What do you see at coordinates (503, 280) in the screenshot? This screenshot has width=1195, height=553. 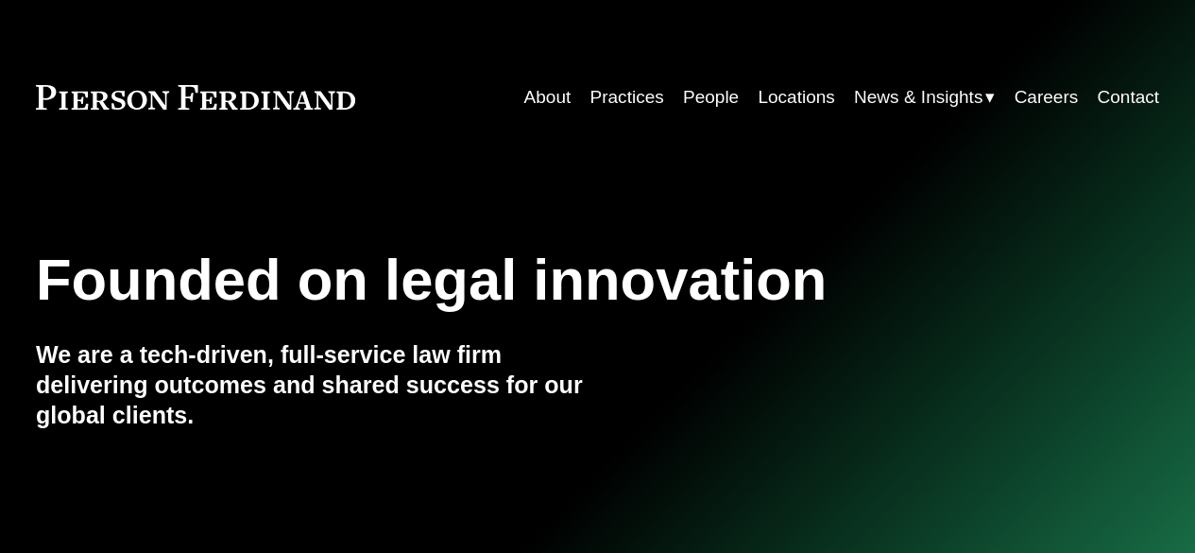 I see `h1: Founded on legal innovation` at bounding box center [503, 280].